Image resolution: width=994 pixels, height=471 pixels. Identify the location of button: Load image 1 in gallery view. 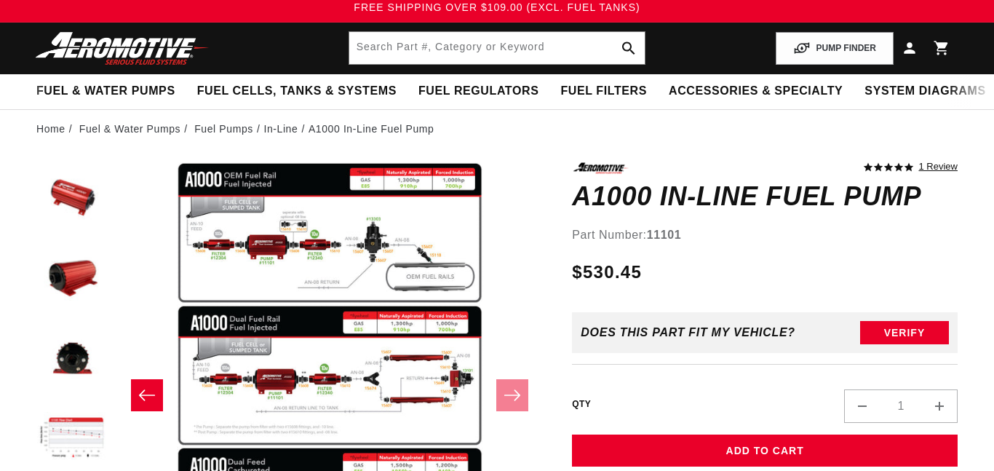
(73, 199).